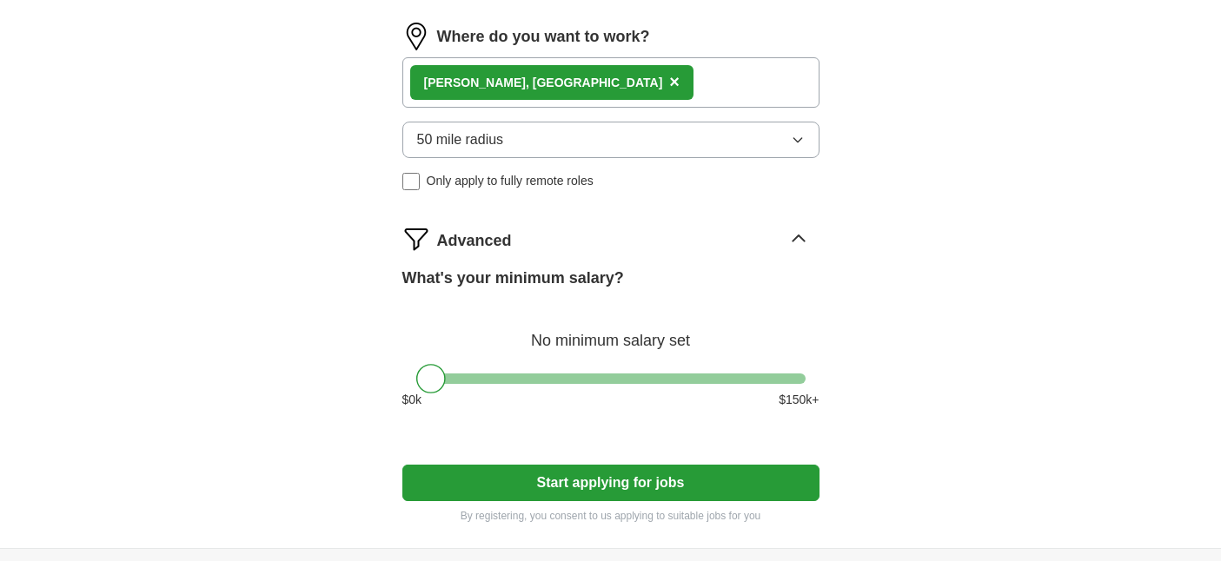 Image resolution: width=1221 pixels, height=561 pixels. What do you see at coordinates (799, 400) in the screenshot?
I see `span: $ 150 k+` at bounding box center [799, 400].